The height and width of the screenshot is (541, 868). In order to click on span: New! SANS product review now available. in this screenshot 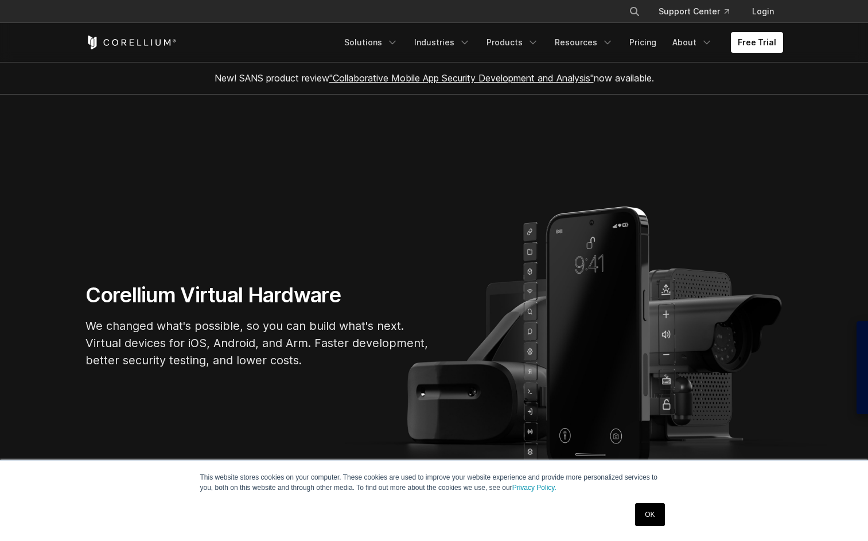, I will do `click(434, 78)`.